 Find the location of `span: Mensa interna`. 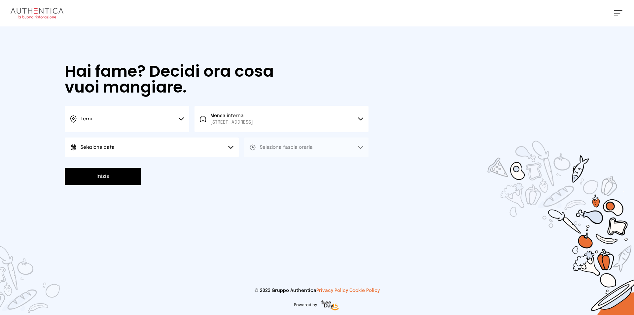

span: Mensa interna is located at coordinates (231, 119).